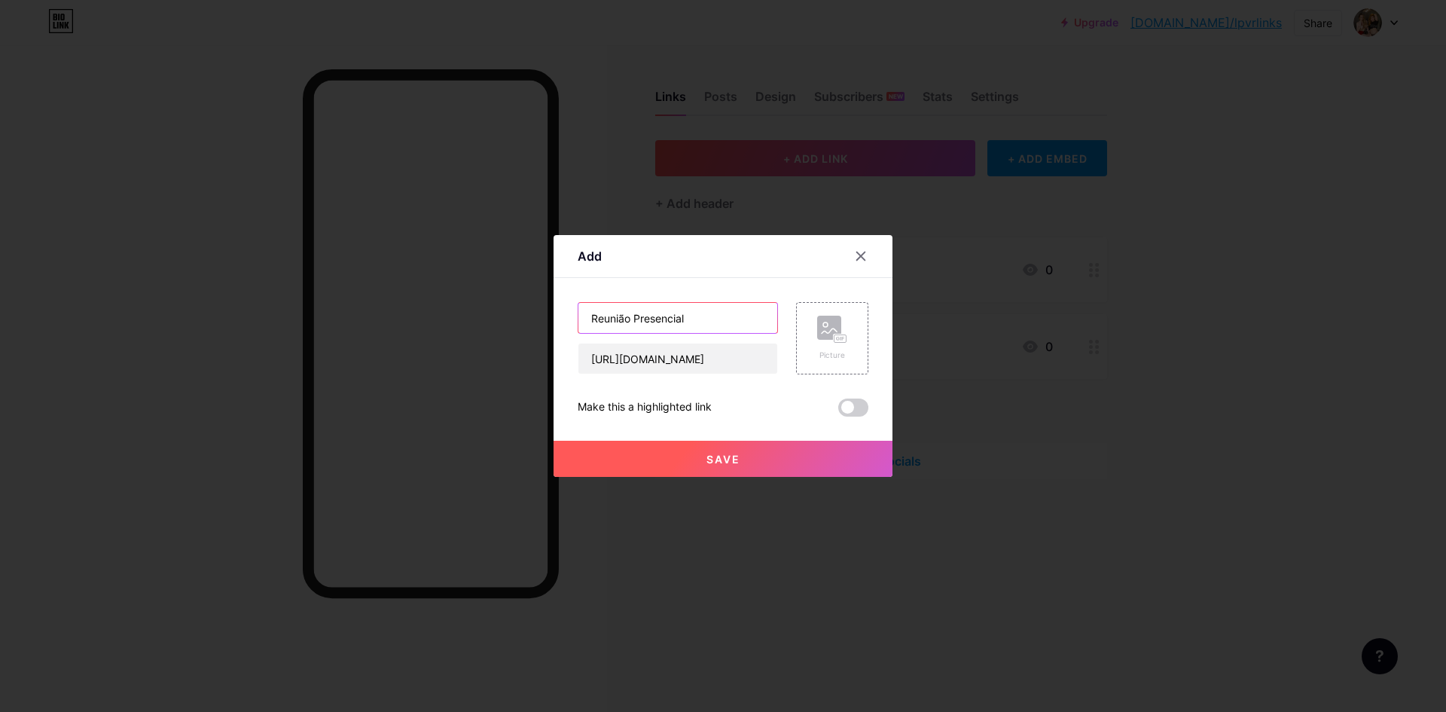 Image resolution: width=1446 pixels, height=712 pixels. Describe the element at coordinates (832, 355) in the screenshot. I see `div: Picture` at that location.